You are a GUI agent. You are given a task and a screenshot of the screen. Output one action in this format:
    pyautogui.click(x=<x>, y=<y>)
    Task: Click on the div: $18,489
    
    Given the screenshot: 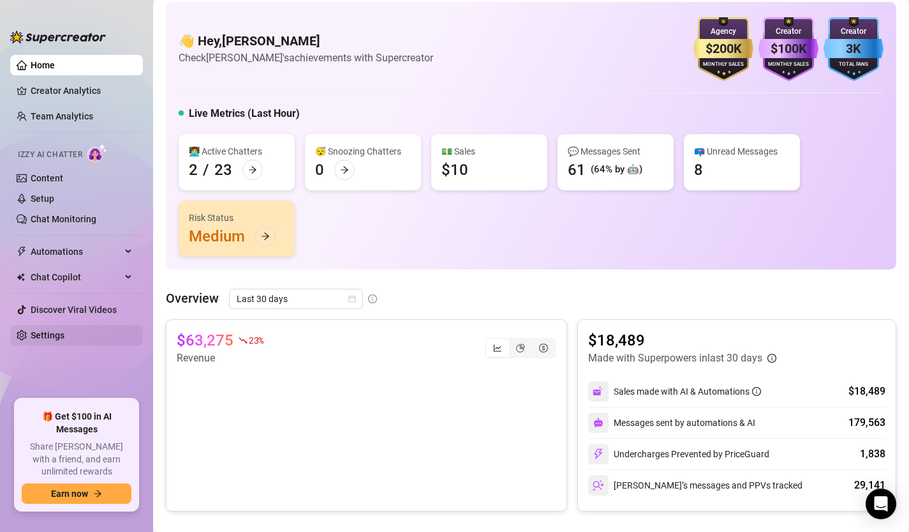 What is the action you would take?
    pyautogui.click(x=867, y=391)
    